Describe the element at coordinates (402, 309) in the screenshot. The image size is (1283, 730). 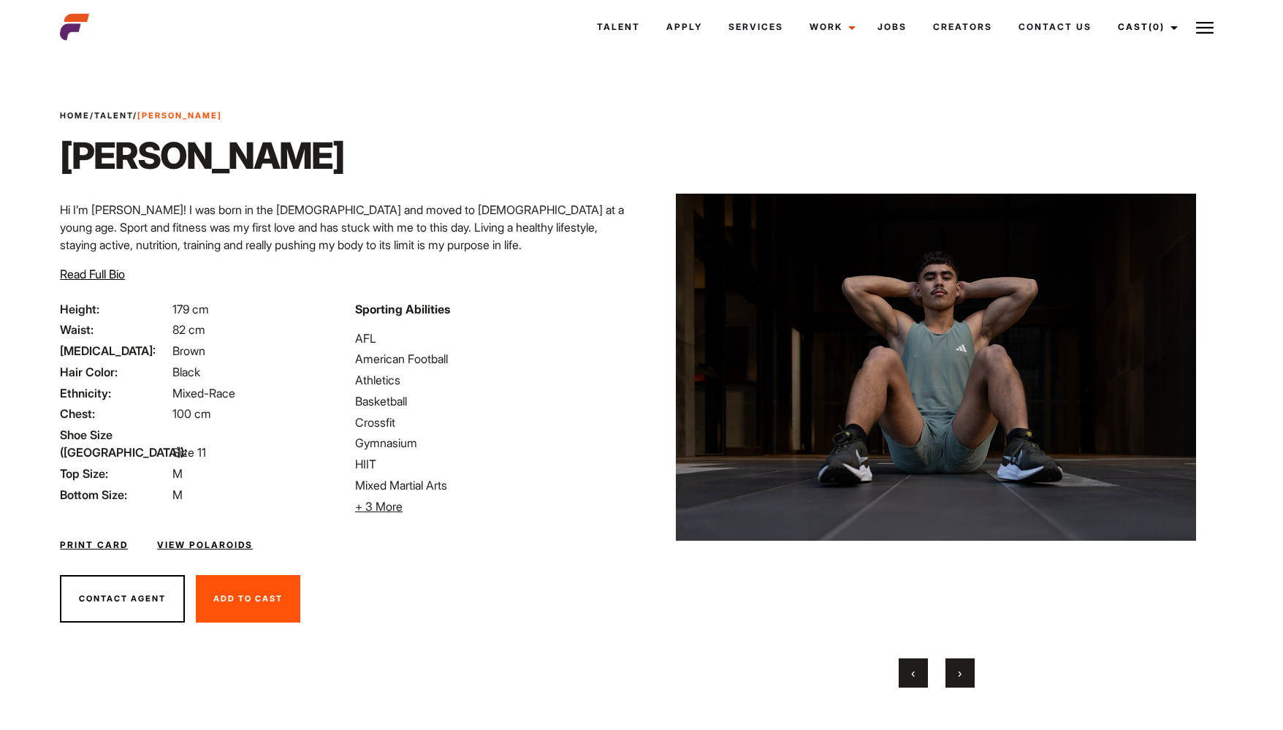
I see `strong: Sporting Abilities` at that location.